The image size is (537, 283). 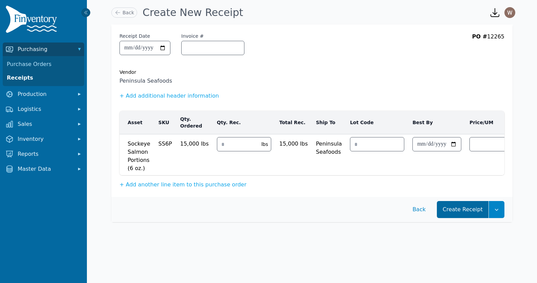 I want to click on th: SKU, so click(x=165, y=122).